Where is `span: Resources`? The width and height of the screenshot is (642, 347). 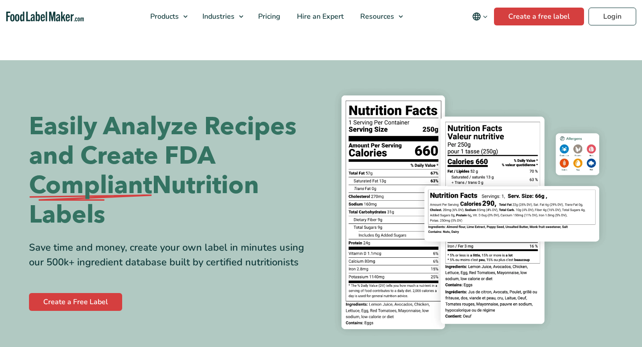
span: Resources is located at coordinates (376, 16).